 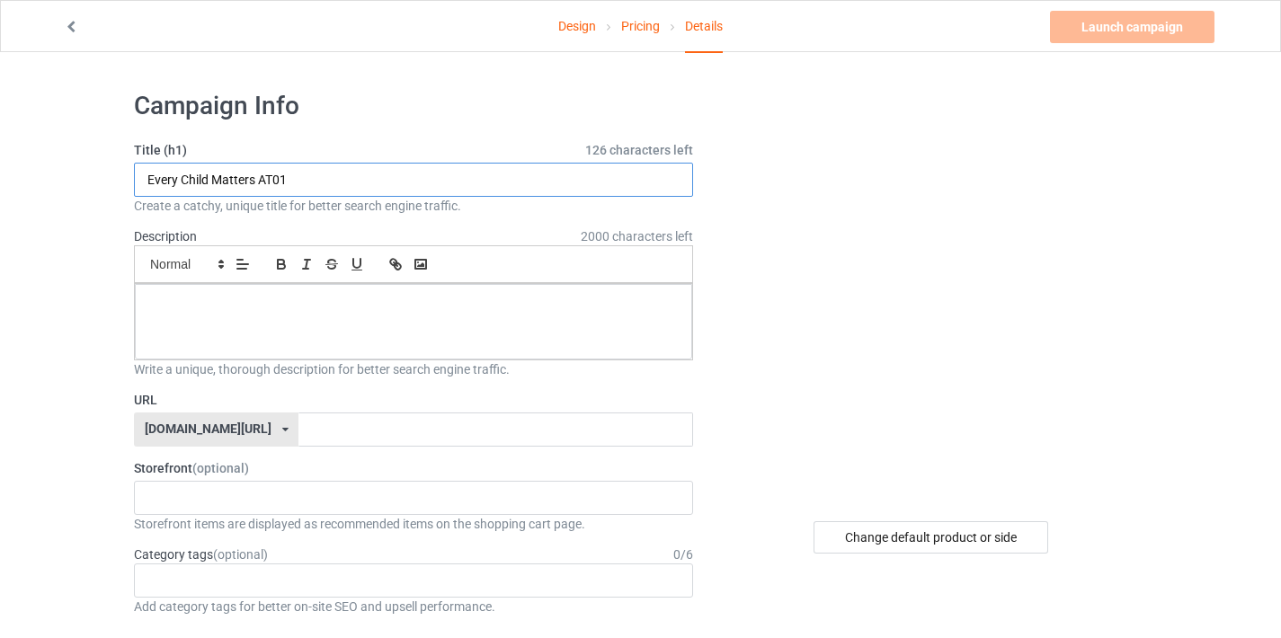 I want to click on label: URL, so click(x=414, y=400).